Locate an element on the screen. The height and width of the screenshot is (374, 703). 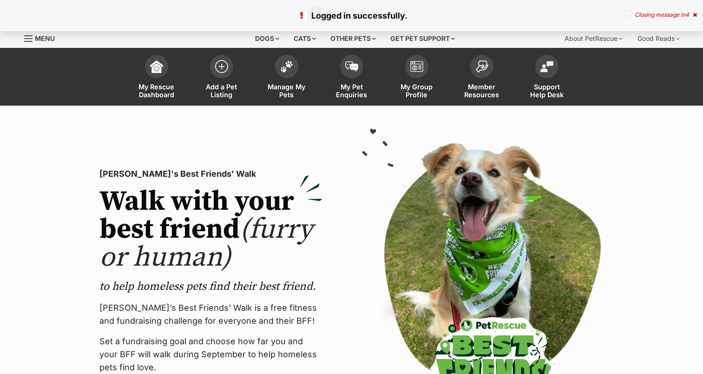
a: My Rescue Dashboard is located at coordinates (157, 78).